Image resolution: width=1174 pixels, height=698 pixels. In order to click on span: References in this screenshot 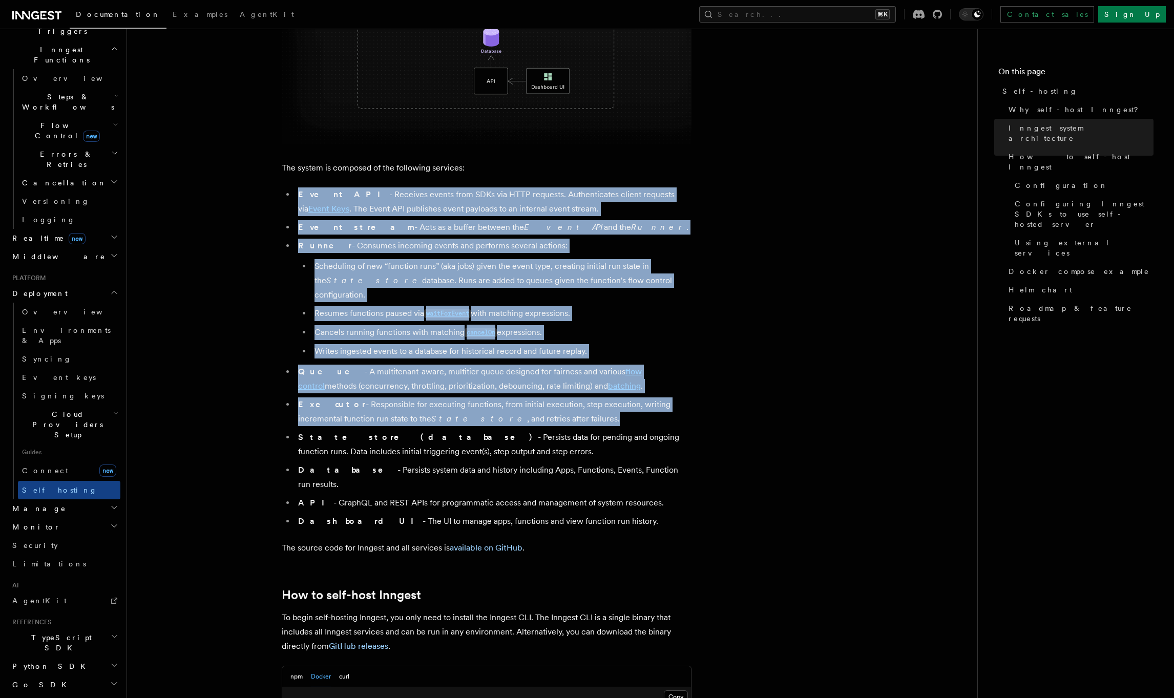, I will do `click(30, 622)`.